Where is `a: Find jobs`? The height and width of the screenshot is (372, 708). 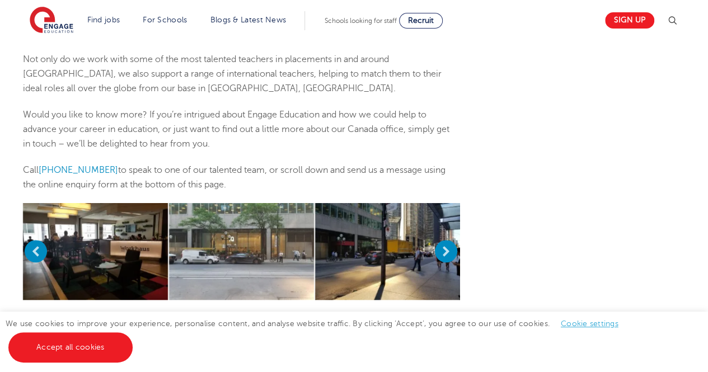
a: Find jobs is located at coordinates (104, 20).